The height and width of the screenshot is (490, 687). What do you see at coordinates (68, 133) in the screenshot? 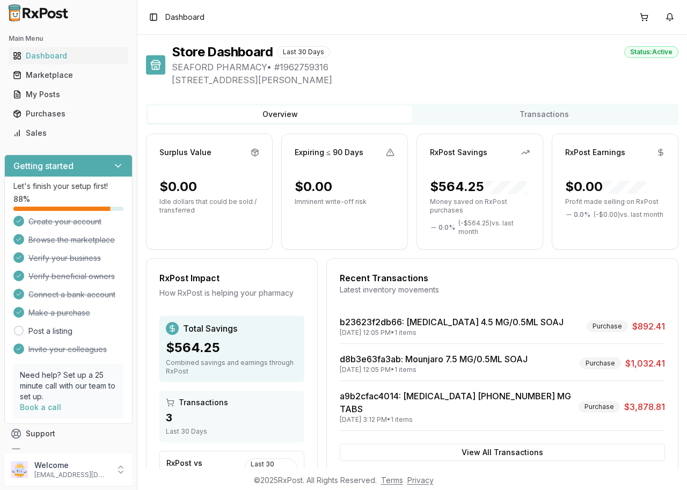
I see `a: Sales` at bounding box center [68, 133].